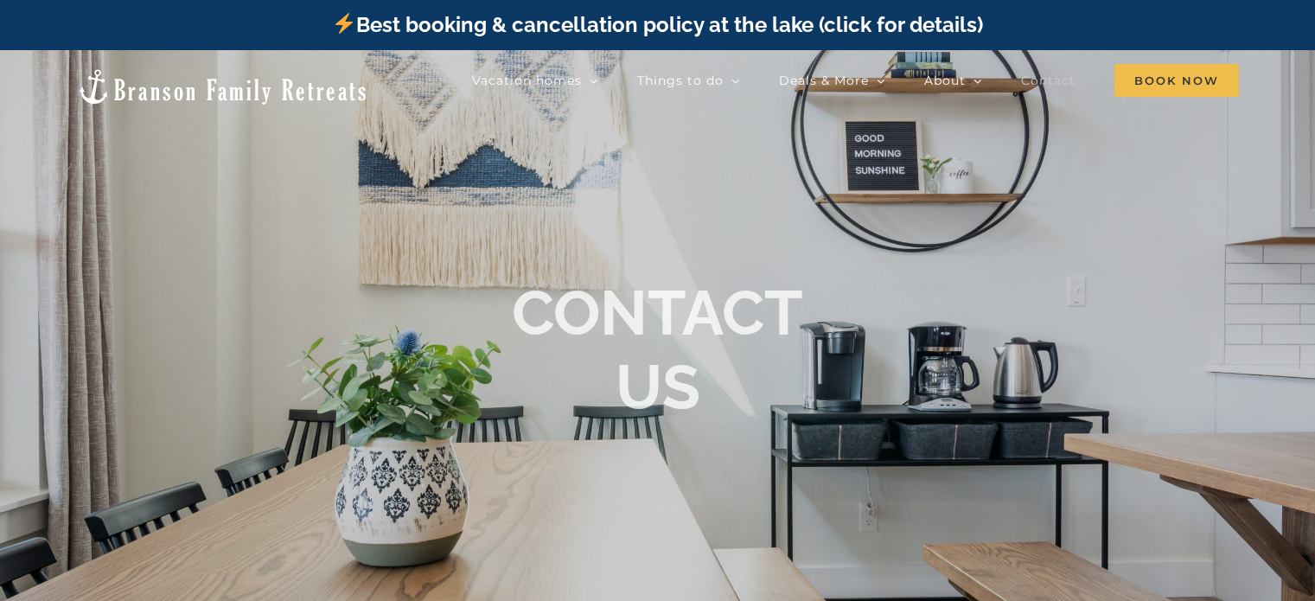 This screenshot has width=1315, height=601. I want to click on span: Contact, so click(1048, 80).